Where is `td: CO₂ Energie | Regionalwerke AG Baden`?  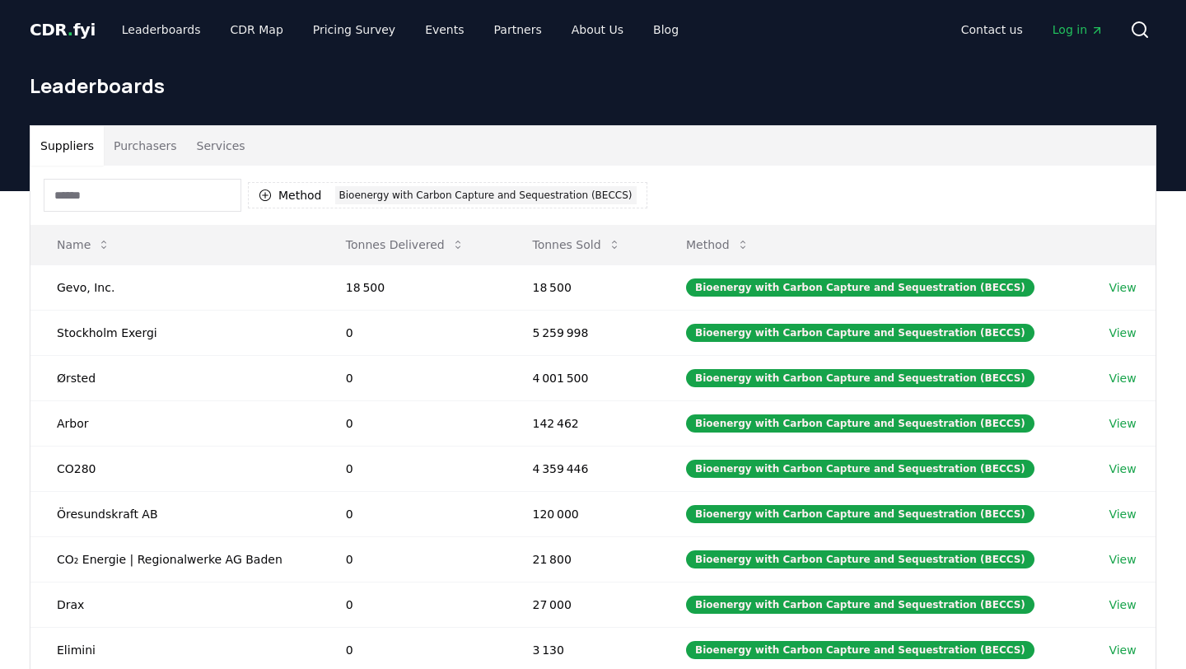
td: CO₂ Energie | Regionalwerke AG Baden is located at coordinates (175, 558).